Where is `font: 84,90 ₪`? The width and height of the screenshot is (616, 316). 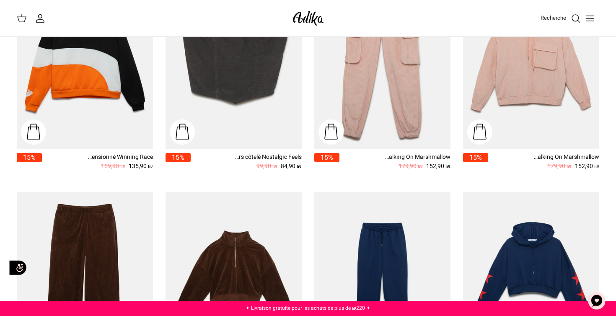 font: 84,90 ₪ is located at coordinates (291, 166).